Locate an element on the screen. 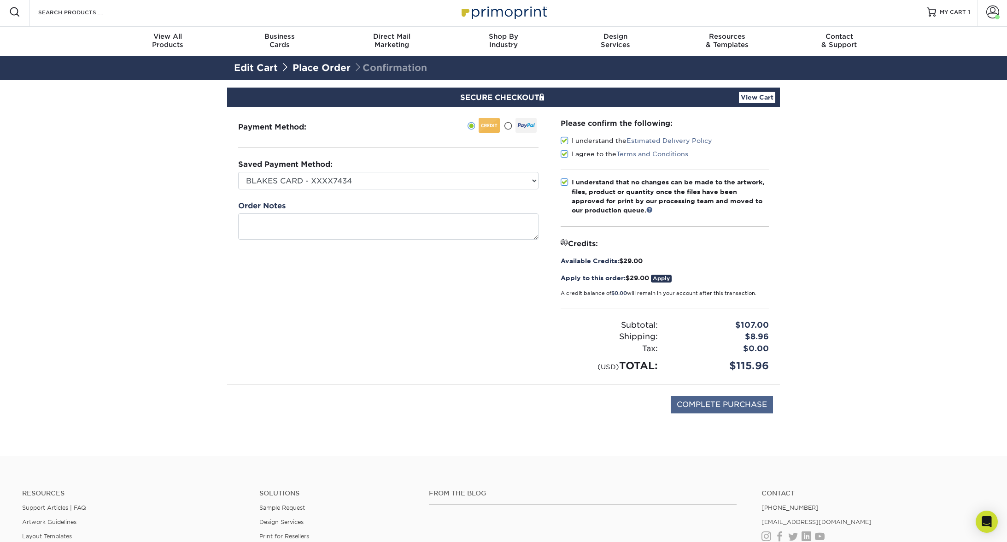 This screenshot has width=1007, height=542. small: (USD) is located at coordinates (608, 366).